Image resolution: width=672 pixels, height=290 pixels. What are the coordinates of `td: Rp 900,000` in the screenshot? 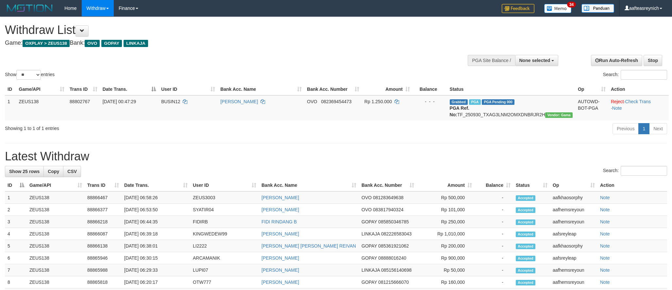 It's located at (446, 258).